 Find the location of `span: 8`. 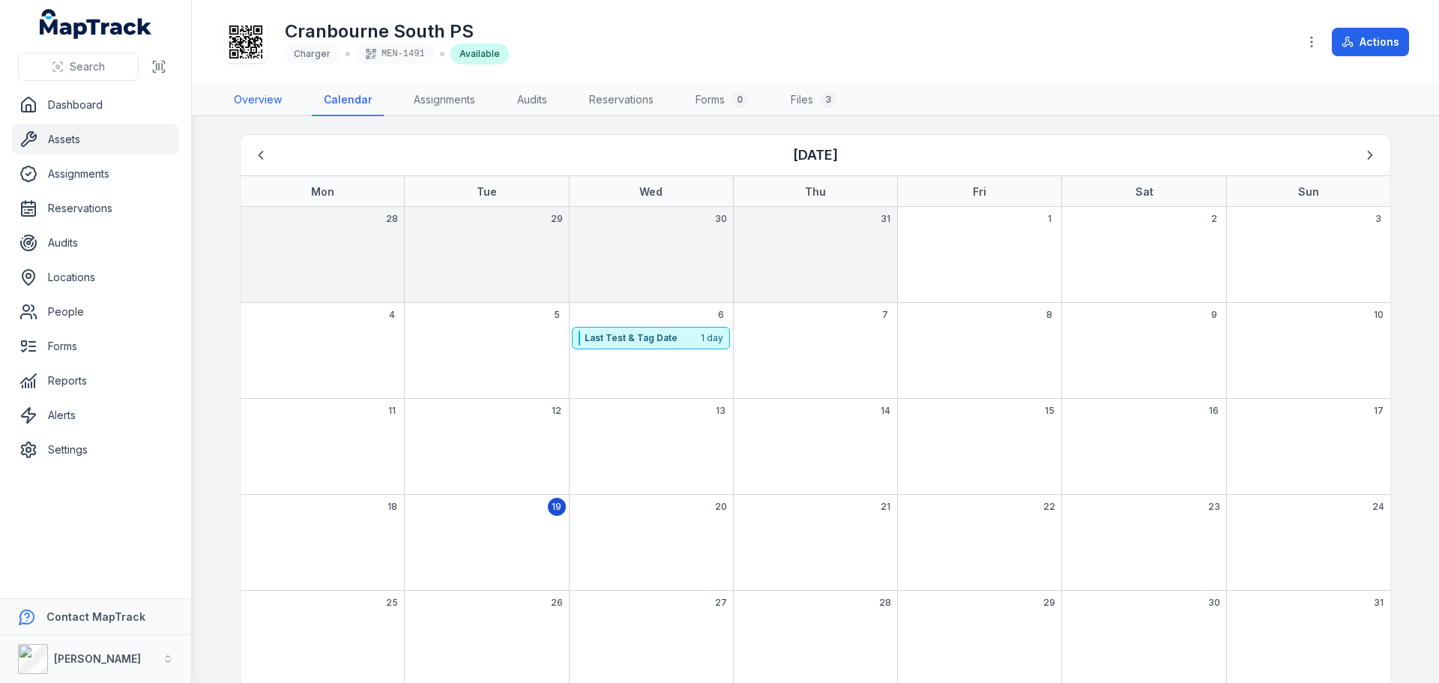

span: 8 is located at coordinates (1049, 315).